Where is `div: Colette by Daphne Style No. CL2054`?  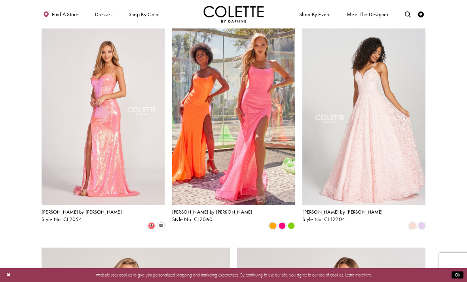 div: Colette by Daphne Style No. CL2054 is located at coordinates (81, 216).